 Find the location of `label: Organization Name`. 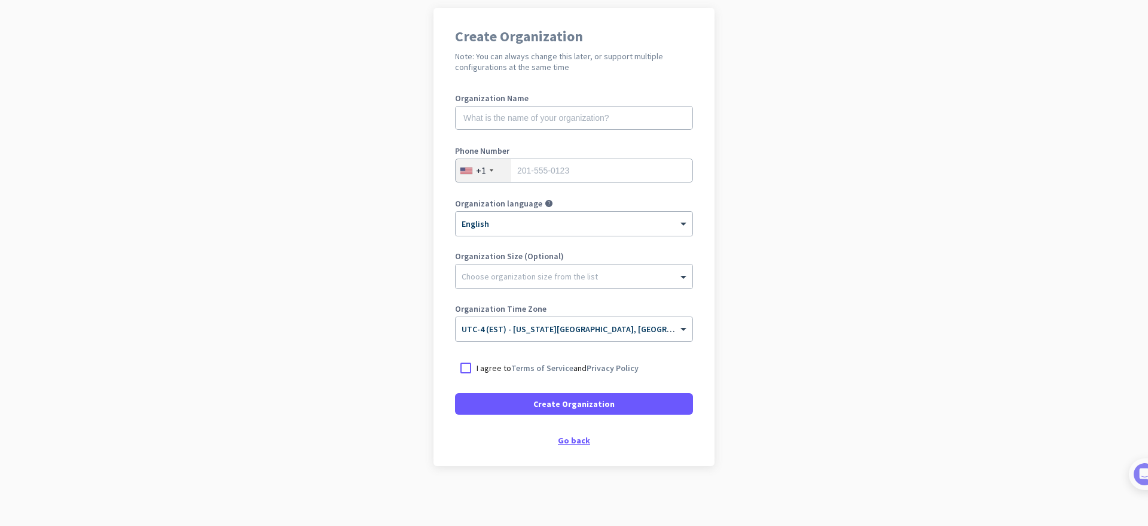

label: Organization Name is located at coordinates (574, 98).